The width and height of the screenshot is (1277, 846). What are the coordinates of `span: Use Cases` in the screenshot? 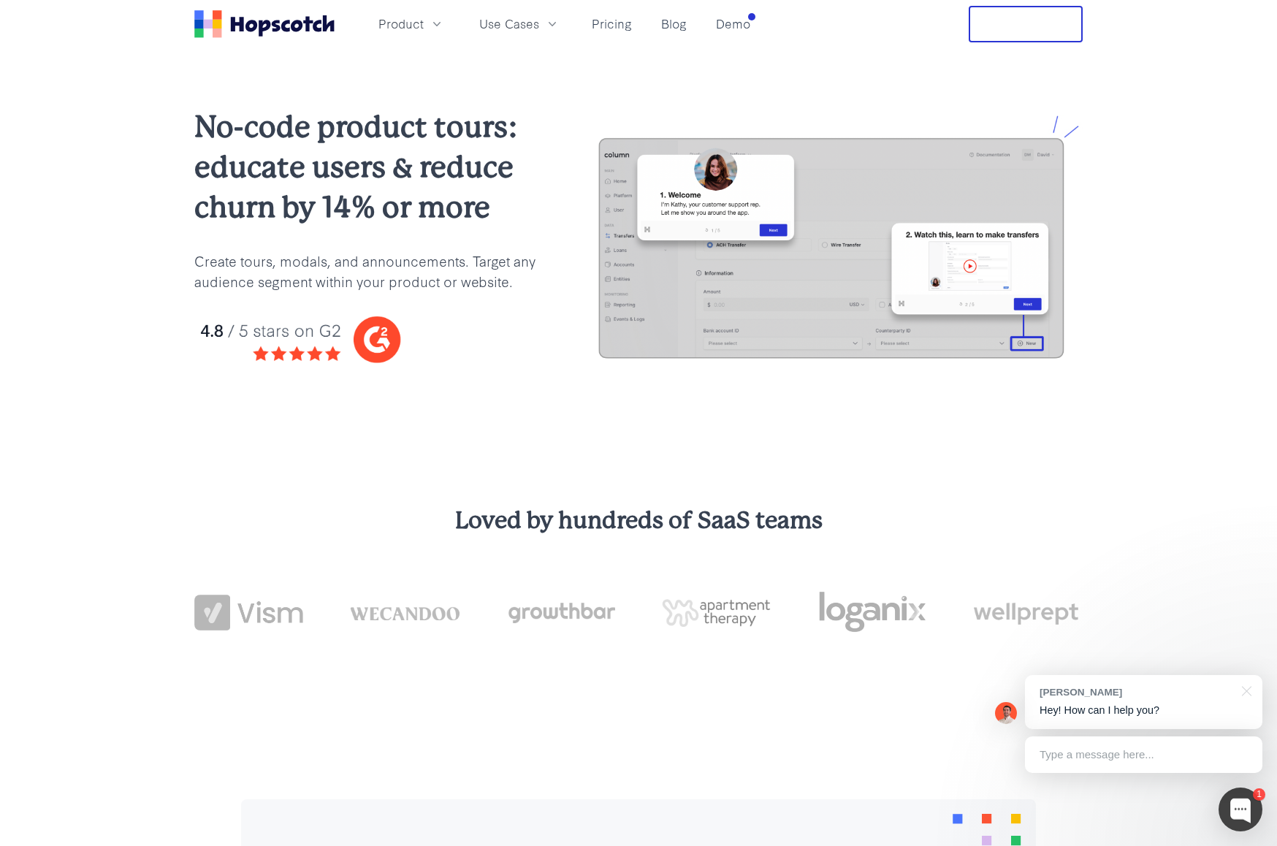 It's located at (509, 23).